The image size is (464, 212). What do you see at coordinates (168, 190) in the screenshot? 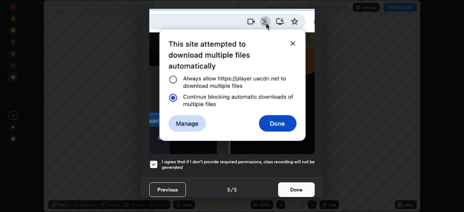
I see `button: Previous` at bounding box center [168, 190].